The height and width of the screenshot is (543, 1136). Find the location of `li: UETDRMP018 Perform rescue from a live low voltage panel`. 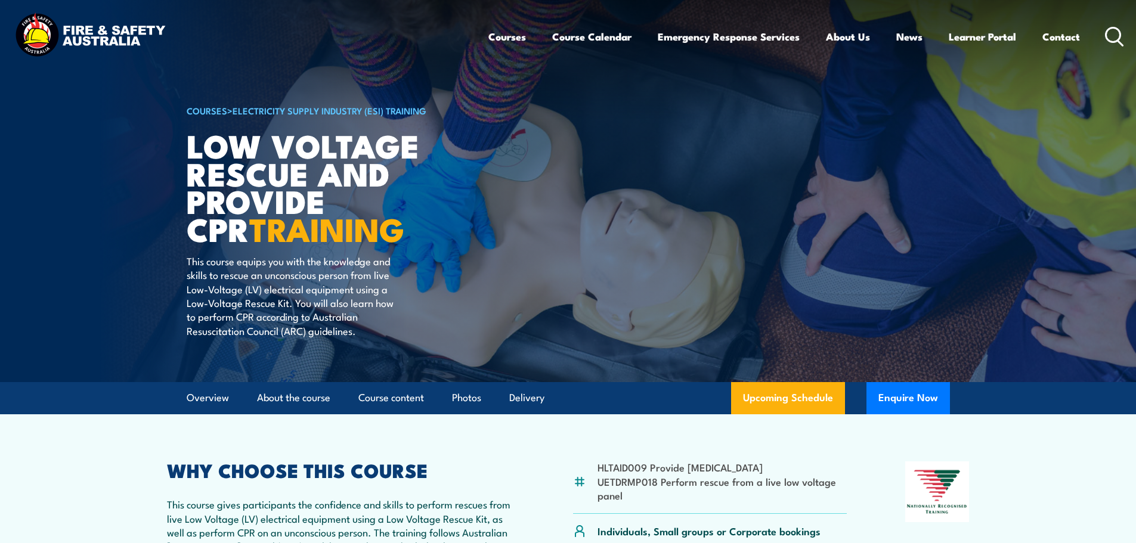

li: UETDRMP018 Perform rescue from a live low voltage panel is located at coordinates (722, 489).